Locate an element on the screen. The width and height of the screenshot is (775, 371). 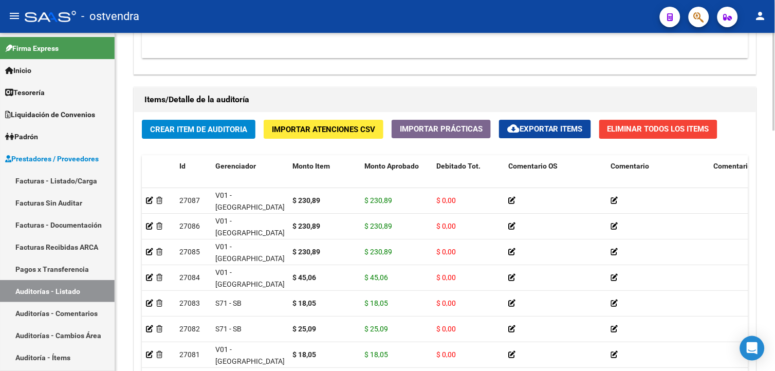
span: $ 25,09 is located at coordinates (376, 329).